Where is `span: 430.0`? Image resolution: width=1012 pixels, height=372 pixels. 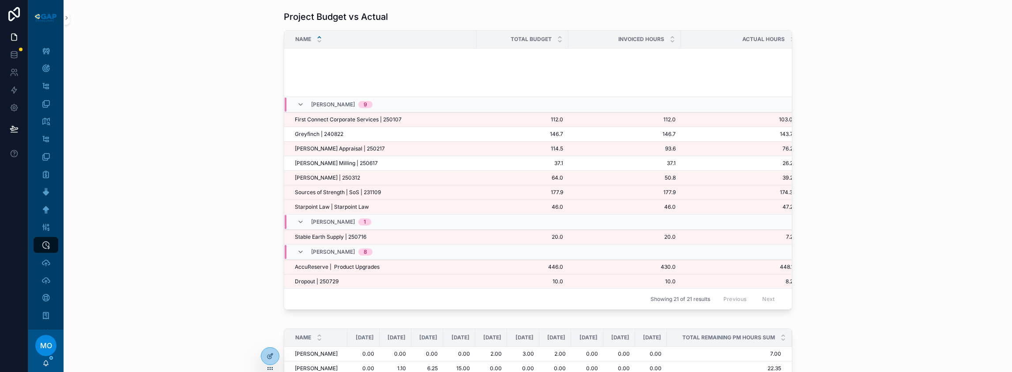 span: 430.0 is located at coordinates (624, 267).